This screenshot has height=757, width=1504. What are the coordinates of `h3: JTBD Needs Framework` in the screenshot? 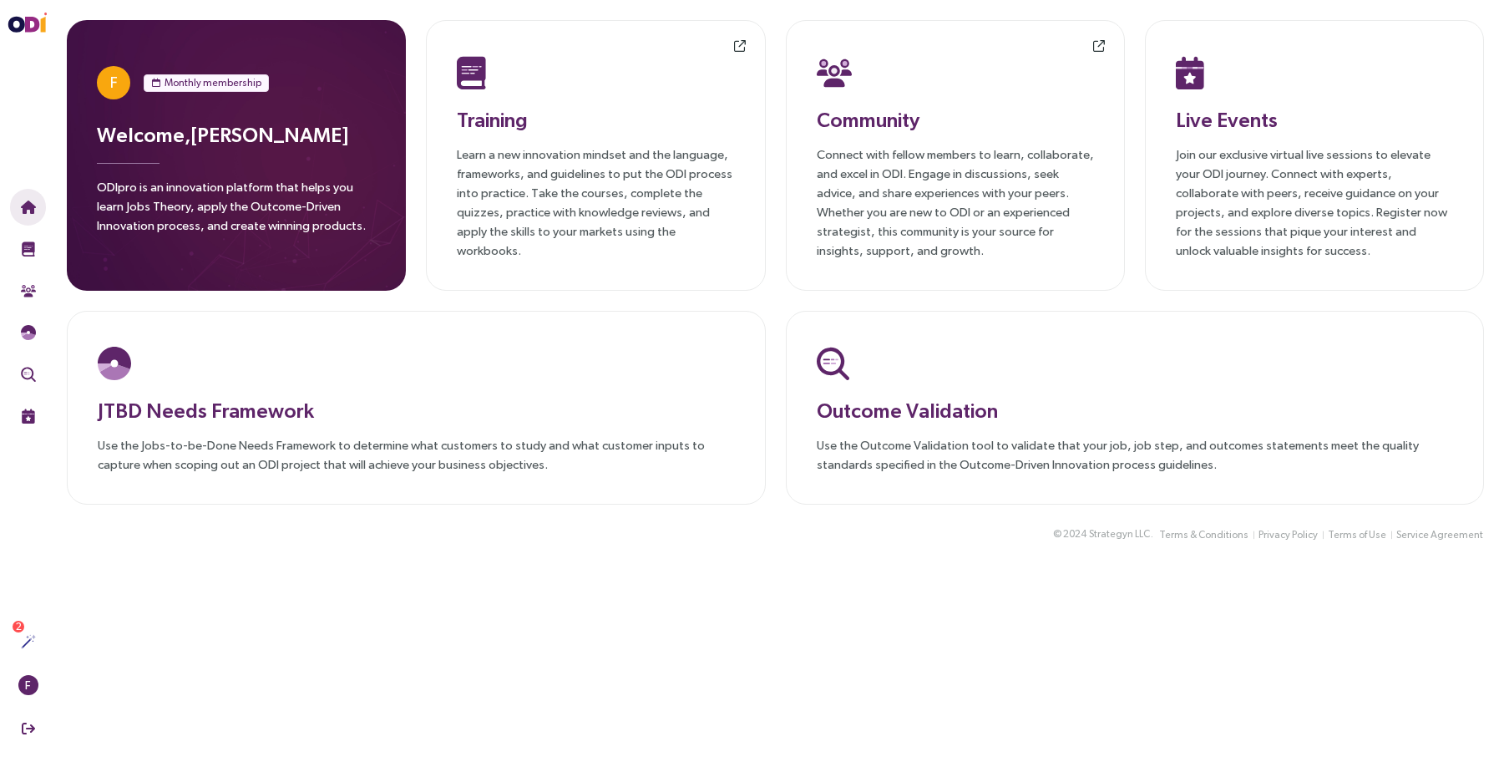 It's located at (416, 410).